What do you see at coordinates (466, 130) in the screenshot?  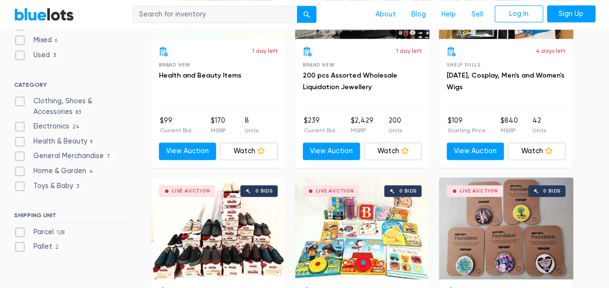 I see `p: Starting Price` at bounding box center [466, 130].